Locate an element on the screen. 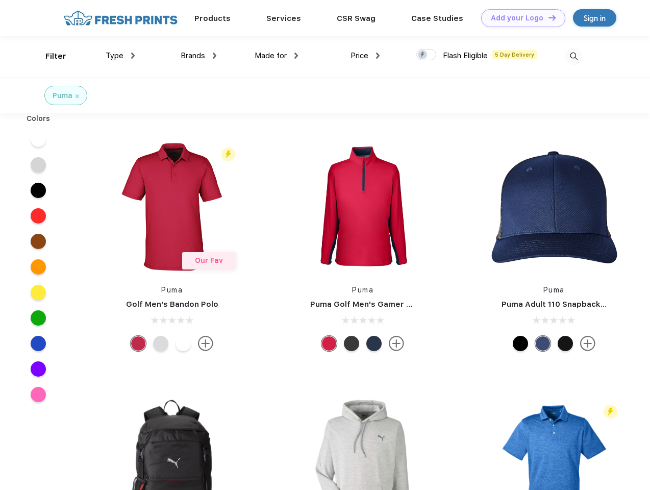 This screenshot has width=650, height=490. div: Navy Blazer is located at coordinates (374, 343).